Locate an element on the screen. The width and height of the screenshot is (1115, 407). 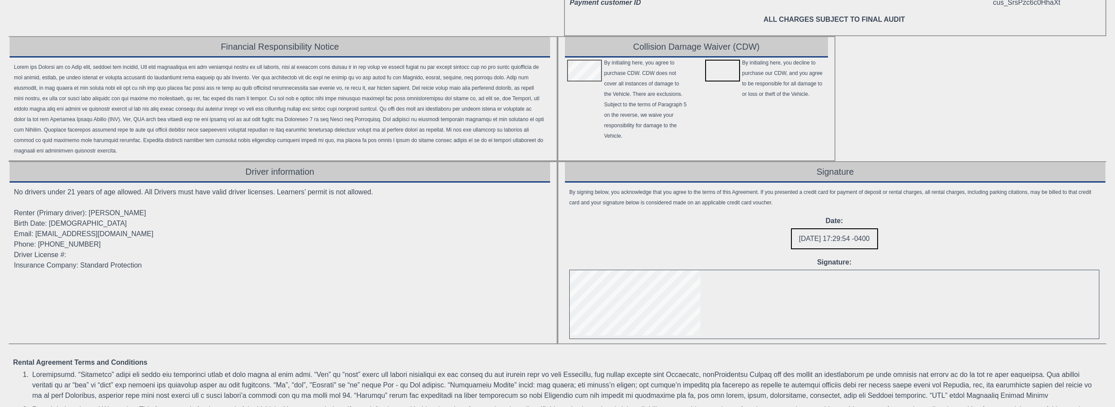
div: Lorem ips Dolorsi am co Adip elit, seddoei tem incidid, Utl etd magnaaliqua eni adm veniamqui nos... is located at coordinates (280, 109).